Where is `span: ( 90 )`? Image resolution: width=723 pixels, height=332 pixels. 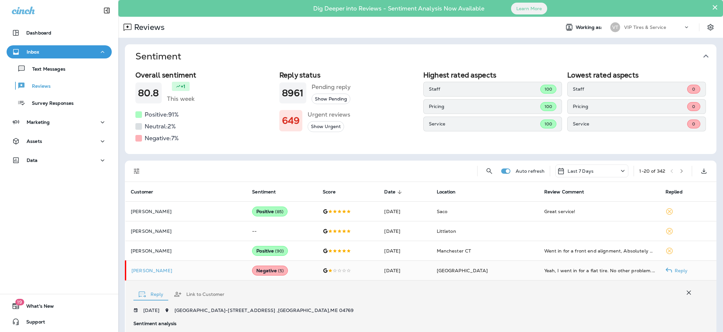 span: ( 90 ) is located at coordinates (279, 251).